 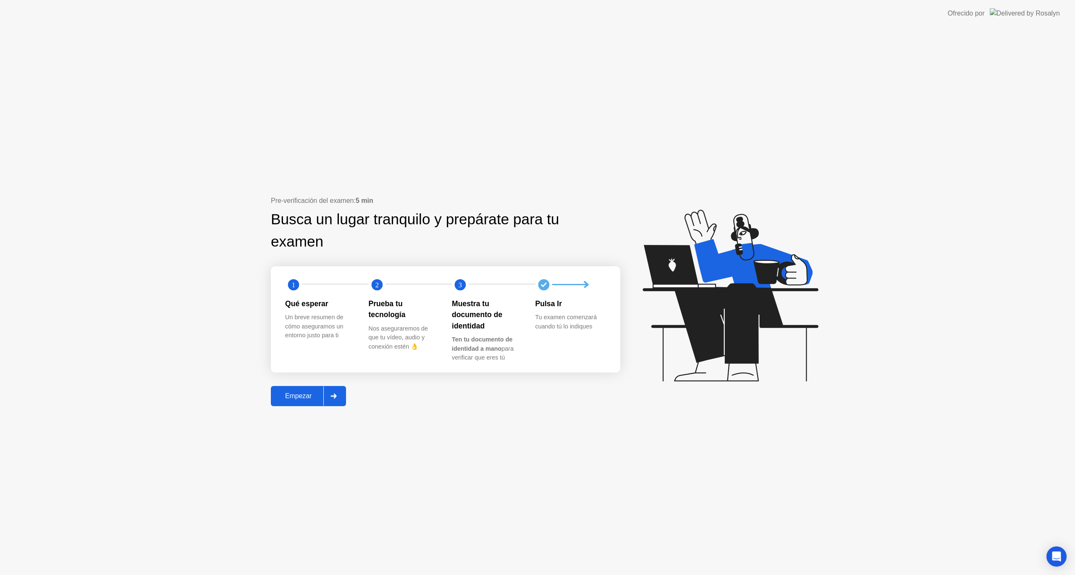 What do you see at coordinates (320, 326) in the screenshot?
I see `div: Un breve resumen de cómo aseguramos un entorno justo para ti` at bounding box center [320, 326].